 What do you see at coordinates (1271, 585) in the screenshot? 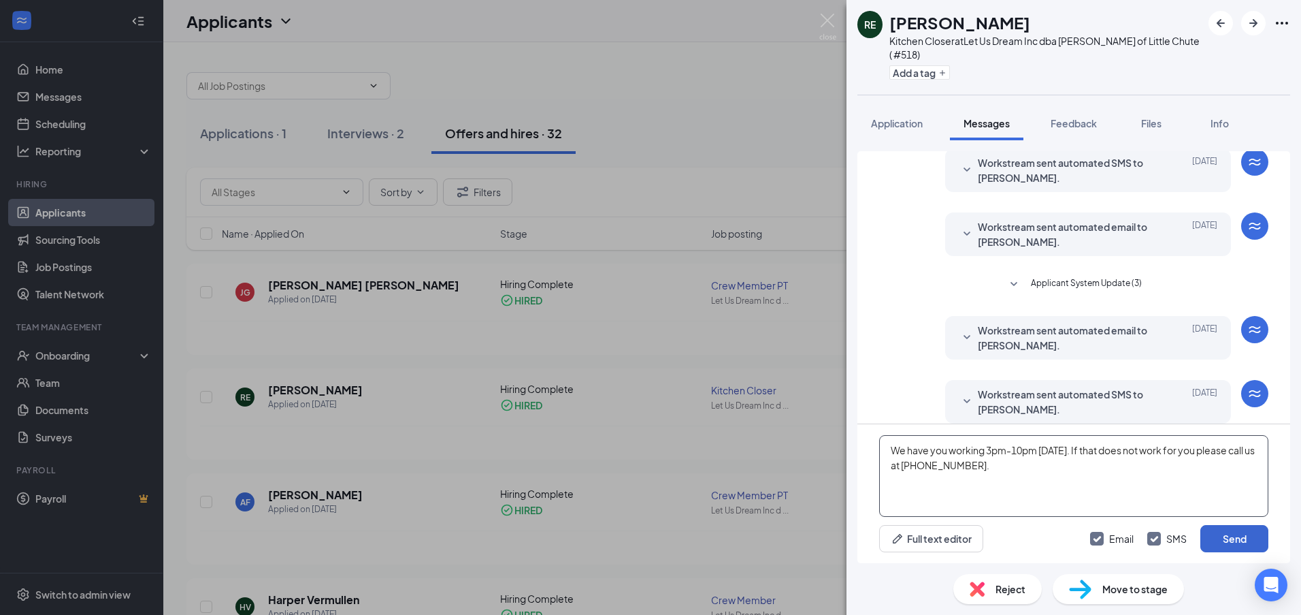
I see `div: Open Intercom Messenger` at bounding box center [1271, 585].